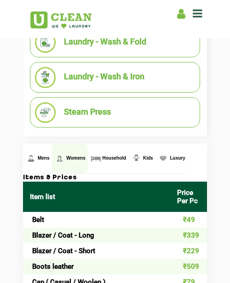 This screenshot has height=283, width=230. What do you see at coordinates (136, 158) in the screenshot?
I see `img: Kids` at bounding box center [136, 158].